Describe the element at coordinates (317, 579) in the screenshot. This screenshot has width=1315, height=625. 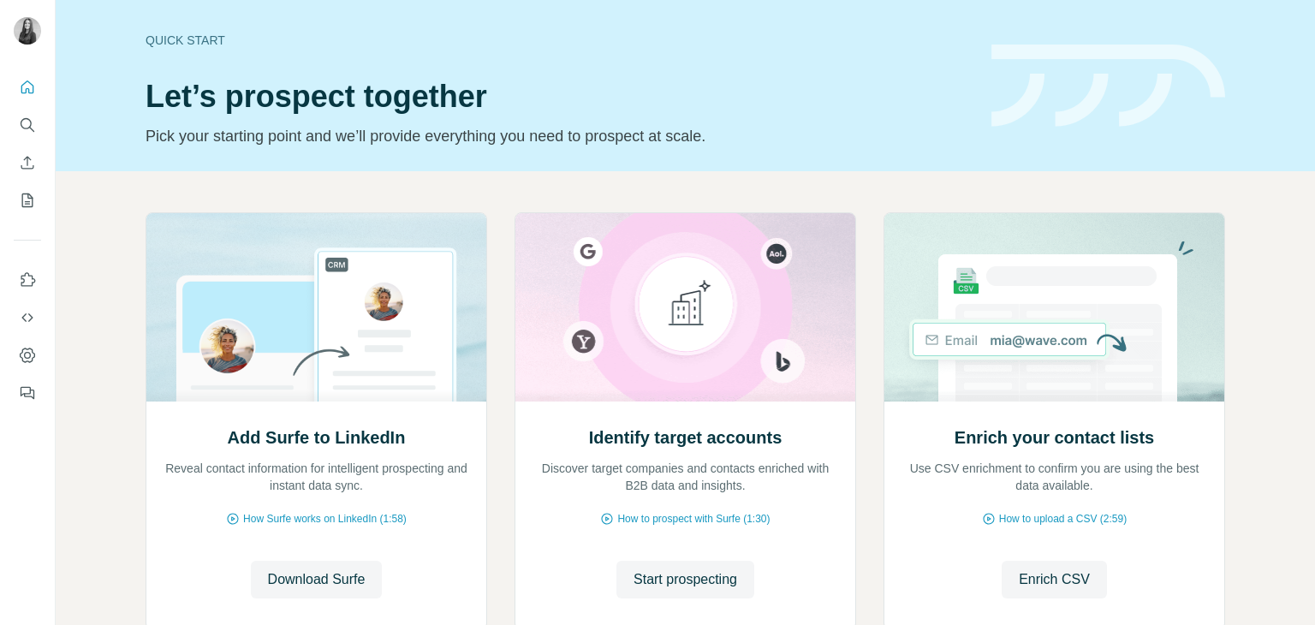
I see `span: Download Surfe` at that location.